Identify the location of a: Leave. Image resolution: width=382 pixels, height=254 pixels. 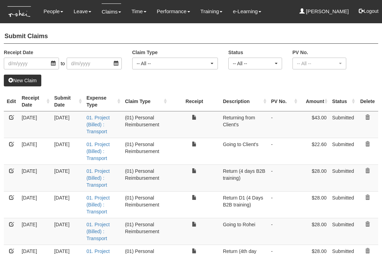
(82, 11).